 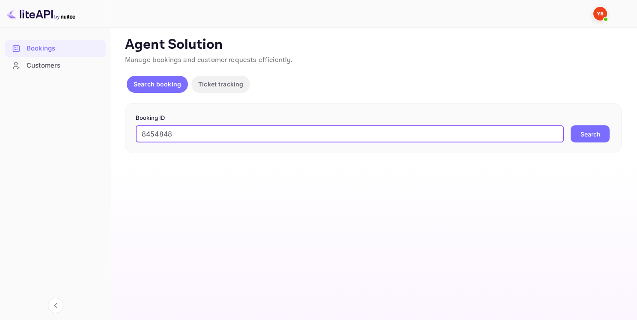 What do you see at coordinates (373, 118) in the screenshot?
I see `p: Booking ID` at bounding box center [373, 118].